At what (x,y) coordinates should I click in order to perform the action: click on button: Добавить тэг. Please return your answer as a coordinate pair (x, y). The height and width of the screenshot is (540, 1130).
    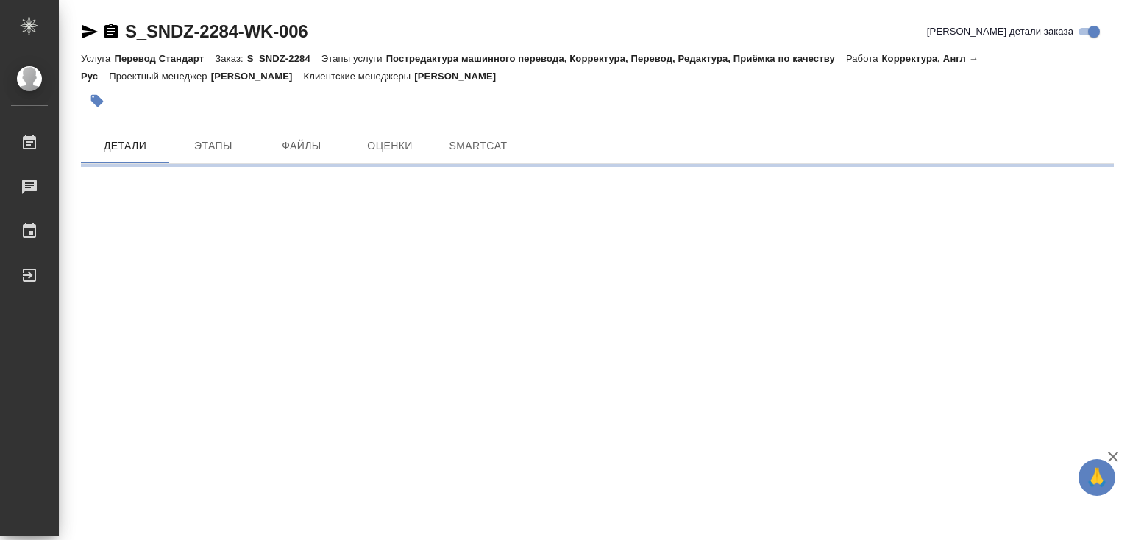
    Looking at the image, I should click on (97, 101).